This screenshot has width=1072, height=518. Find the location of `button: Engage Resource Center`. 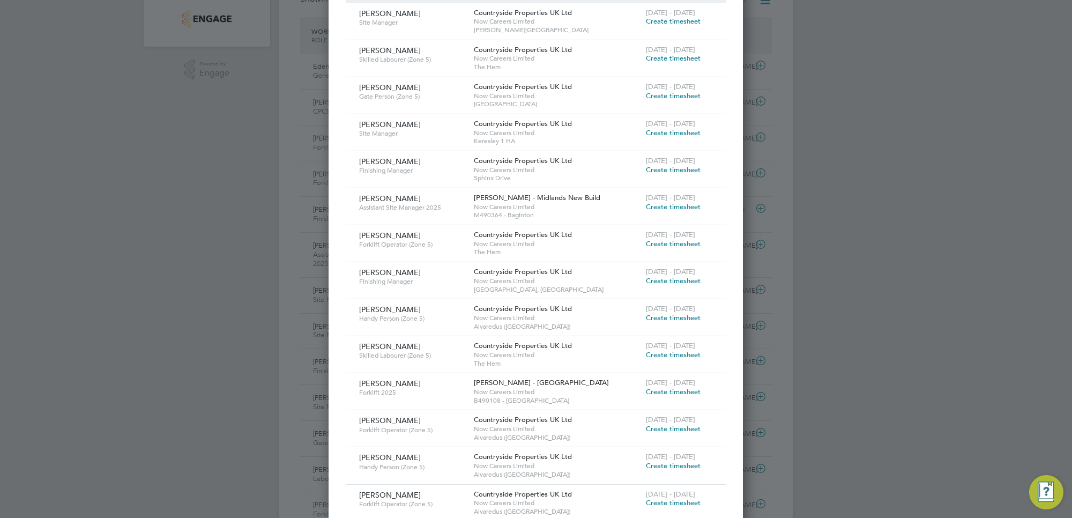

button: Engage Resource Center is located at coordinates (1047, 492).